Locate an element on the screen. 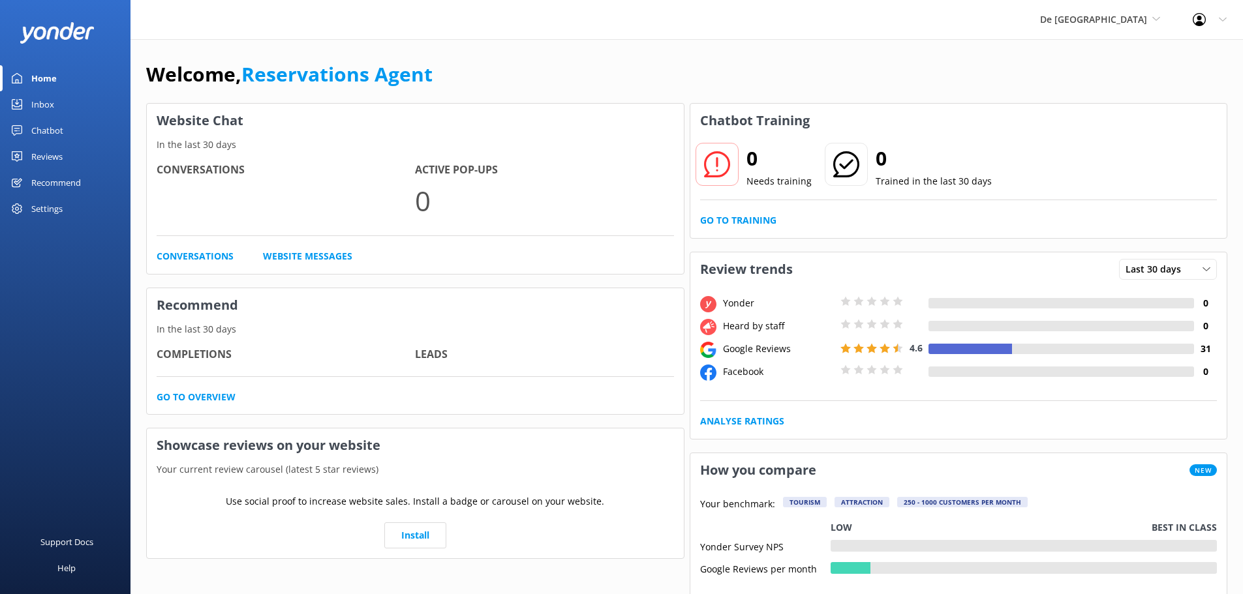 The width and height of the screenshot is (1243, 594). p: 0 is located at coordinates (544, 200).